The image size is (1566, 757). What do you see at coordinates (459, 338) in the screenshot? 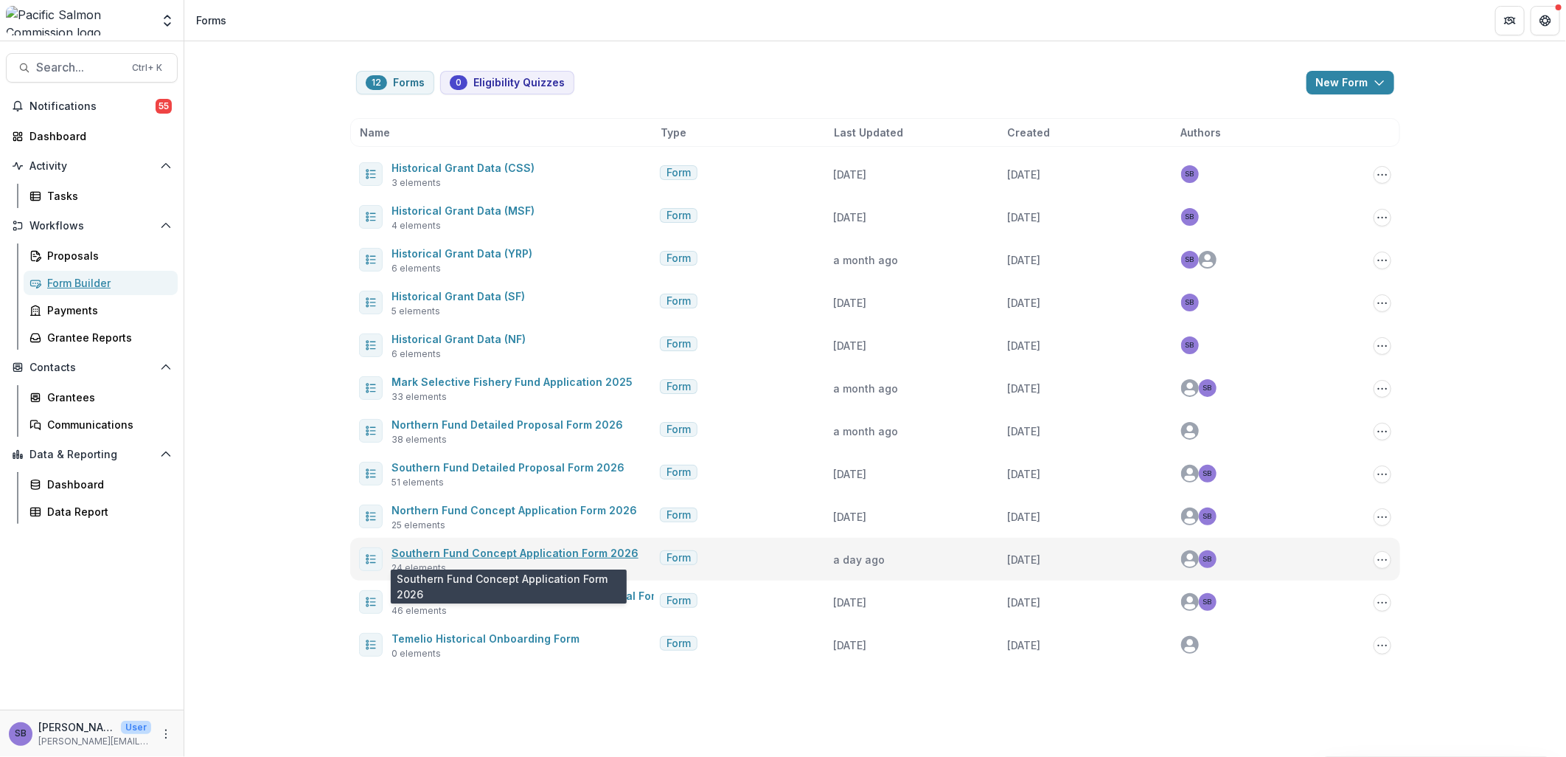
I see `a: Historical Grant Data (NF)` at bounding box center [459, 338].